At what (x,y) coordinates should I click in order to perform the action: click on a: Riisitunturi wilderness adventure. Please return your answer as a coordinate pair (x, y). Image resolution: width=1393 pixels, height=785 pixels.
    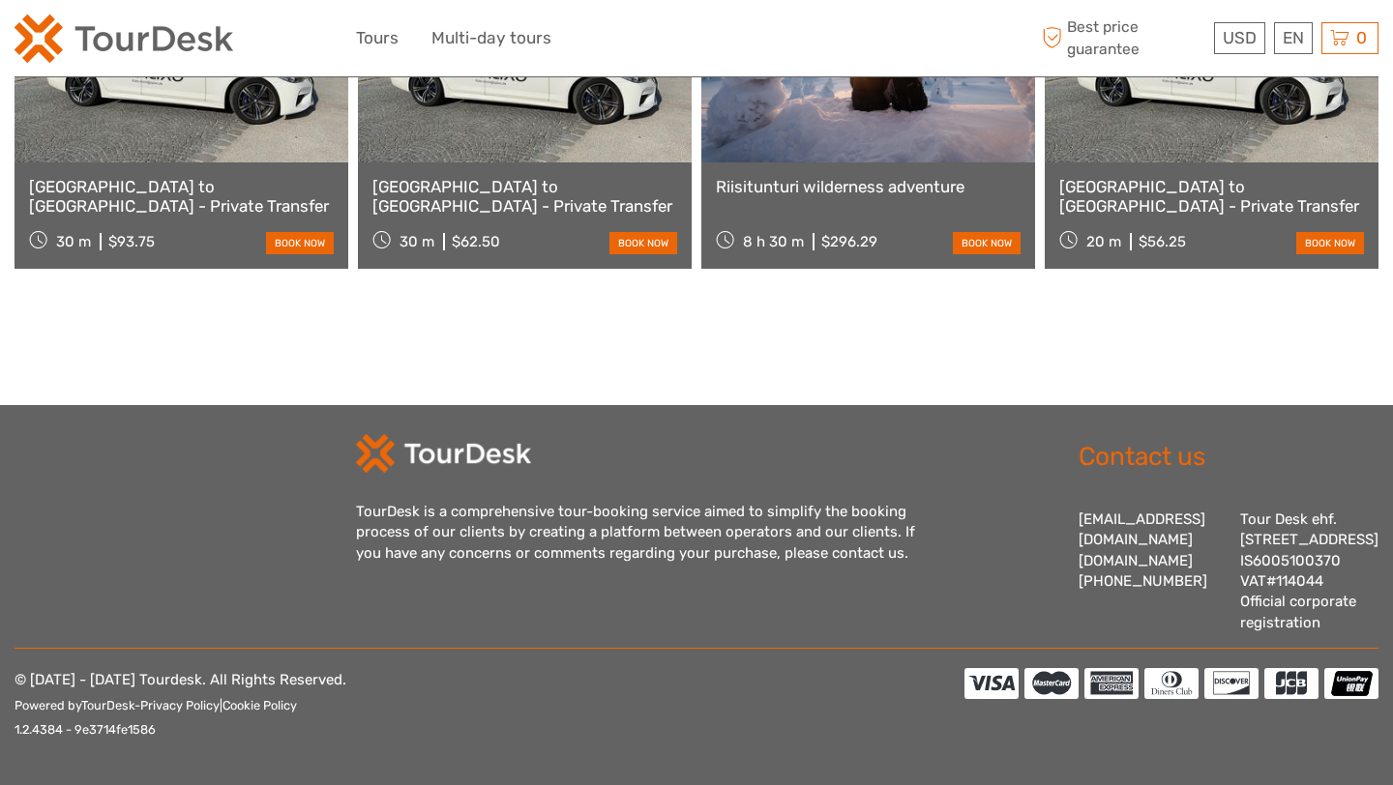
    Looking at the image, I should click on (868, 187).